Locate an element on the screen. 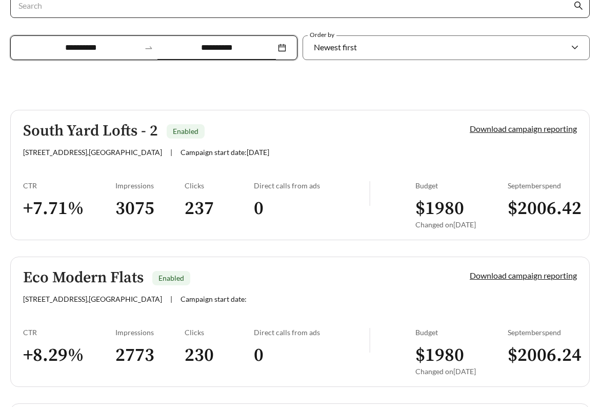  h3: 2773 is located at coordinates (150, 355).